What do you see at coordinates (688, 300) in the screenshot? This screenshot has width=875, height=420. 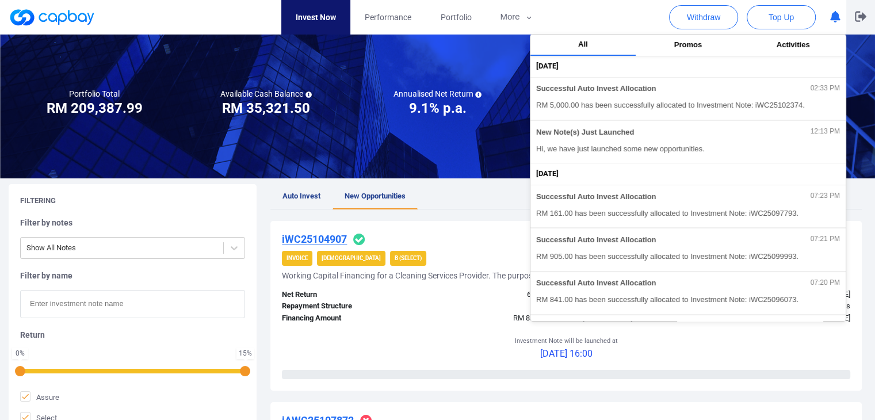 I see `span: RM 841.00 has been successfully allocated to Investment Note: iWC25096073.` at bounding box center [688, 300].